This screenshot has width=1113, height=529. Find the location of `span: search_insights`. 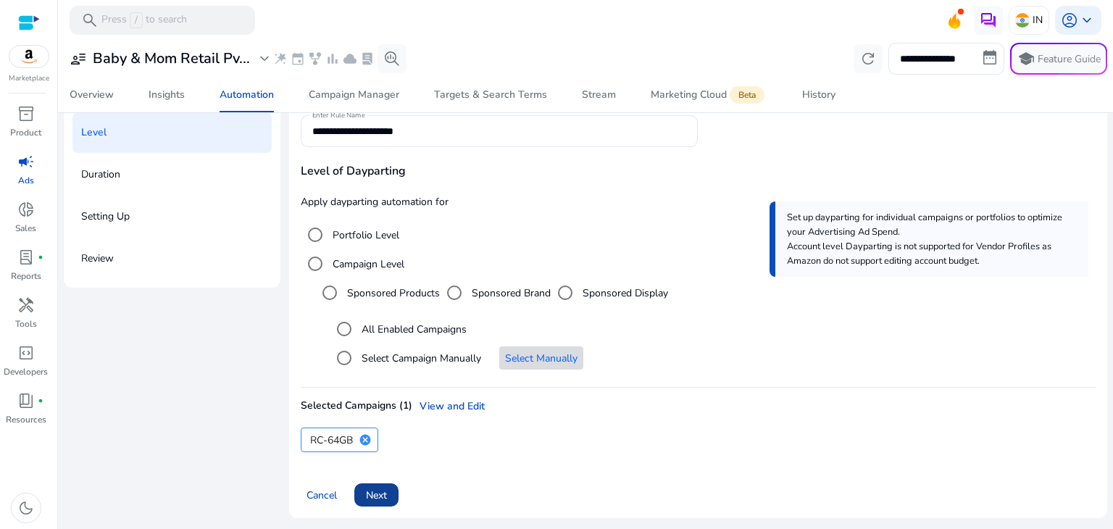

span: search_insights is located at coordinates (392, 59).